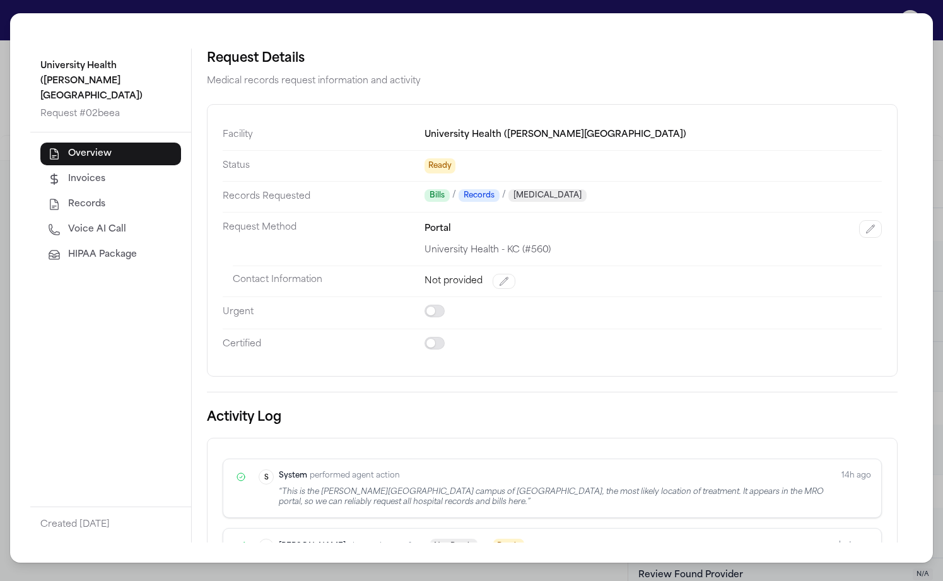  I want to click on p: Medical records request information and activity, so click(552, 81).